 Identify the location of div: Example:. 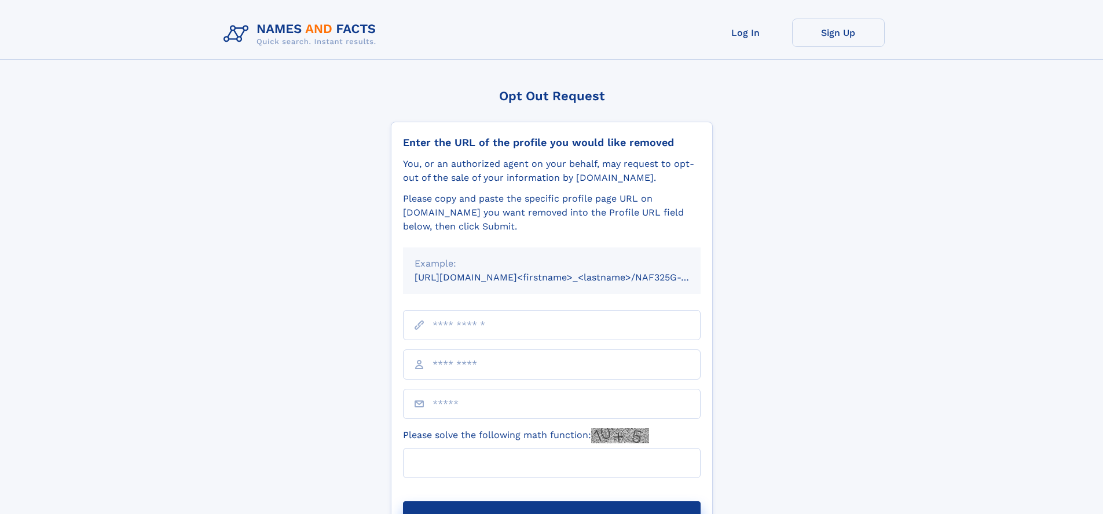
(552, 263).